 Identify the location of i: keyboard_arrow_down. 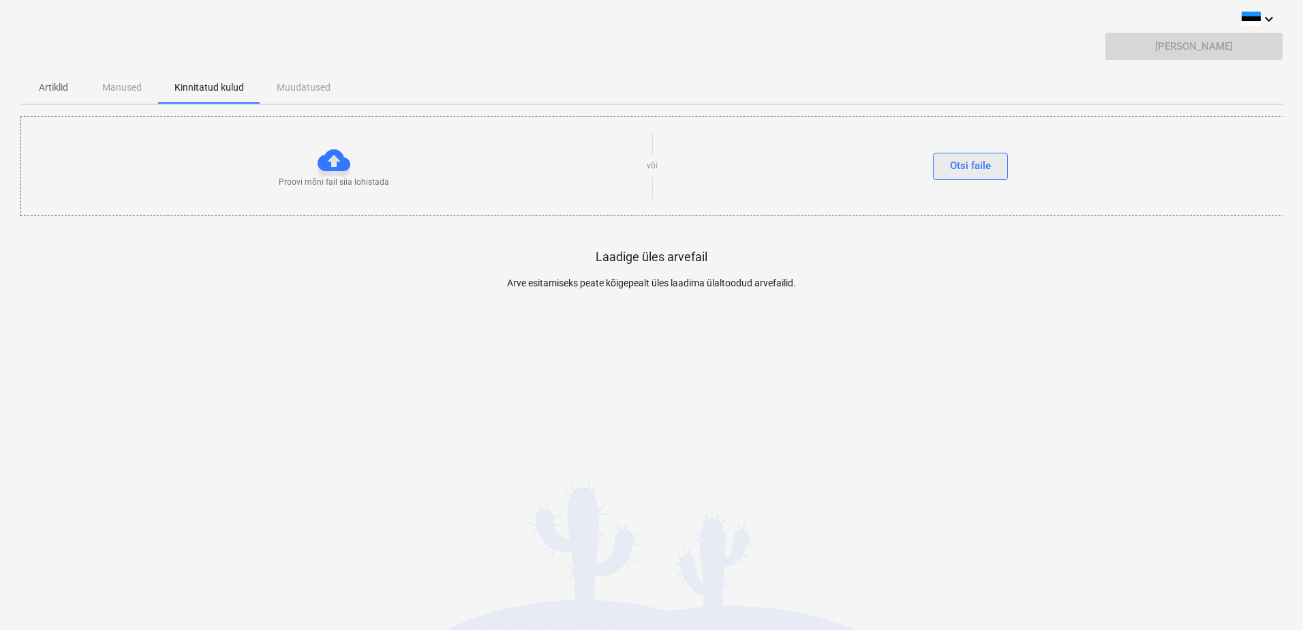
(1269, 19).